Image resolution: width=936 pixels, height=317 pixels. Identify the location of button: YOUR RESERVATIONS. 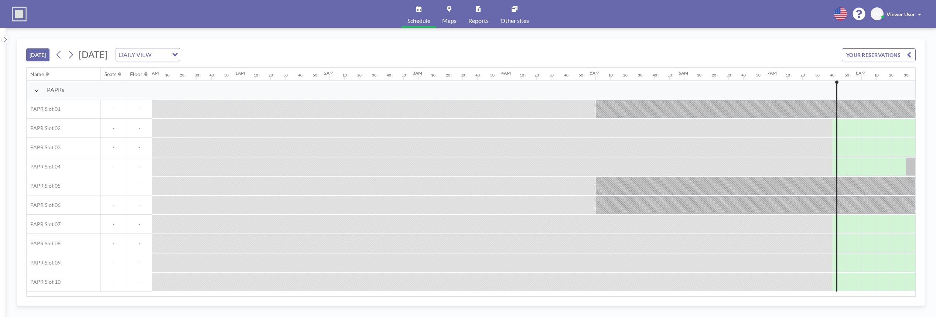
(879, 55).